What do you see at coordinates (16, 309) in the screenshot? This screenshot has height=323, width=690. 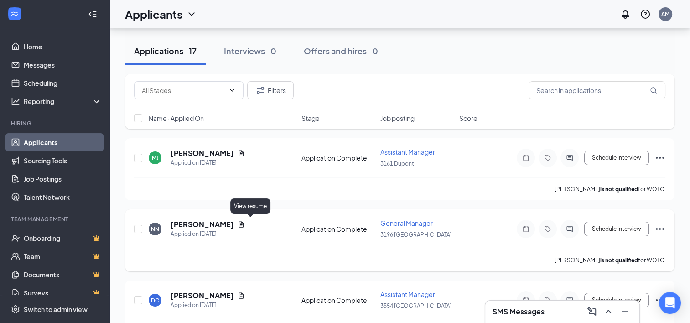 I see `svg: Settings` at bounding box center [16, 309].